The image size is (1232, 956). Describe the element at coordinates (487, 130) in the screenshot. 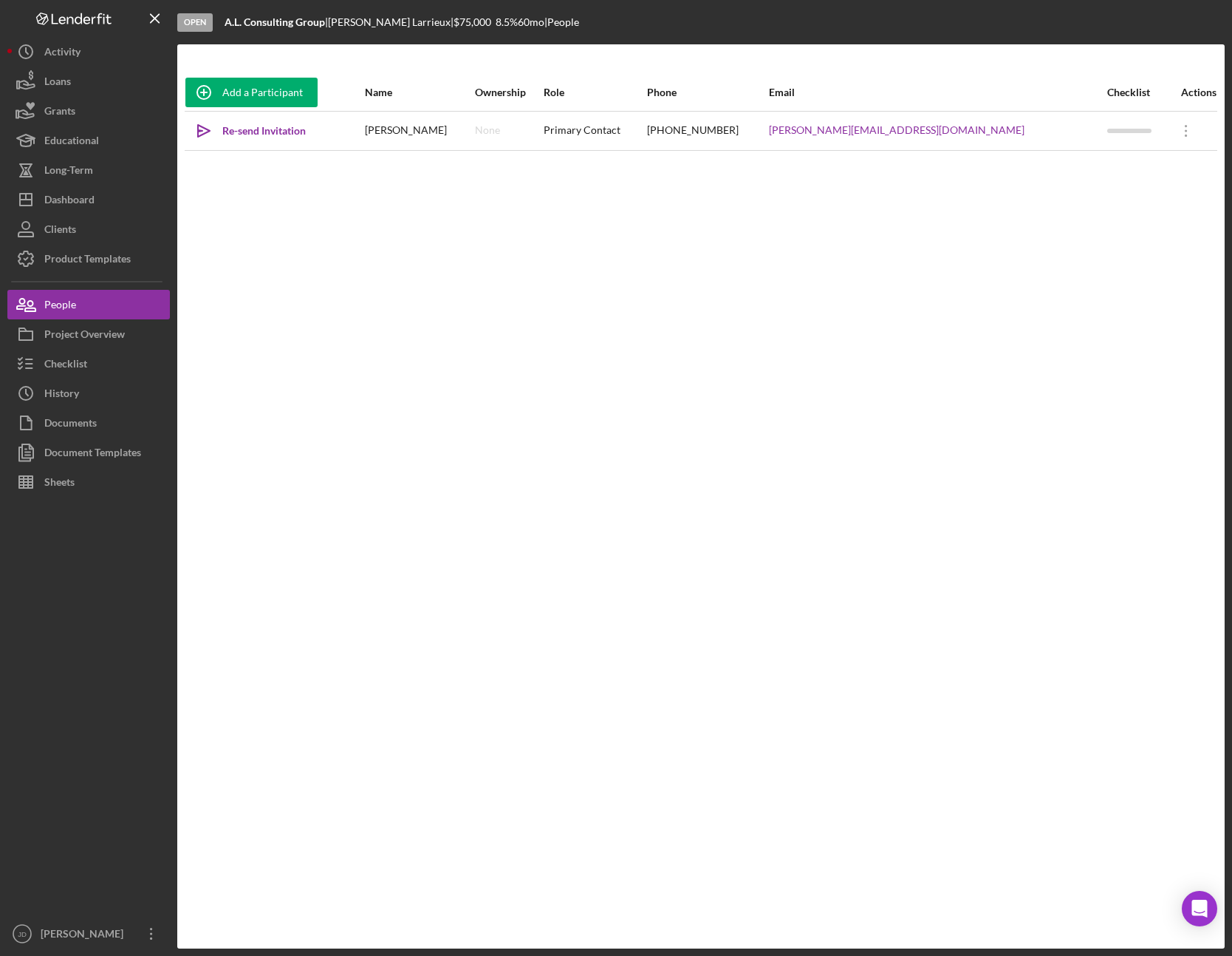

I see `div: None` at that location.